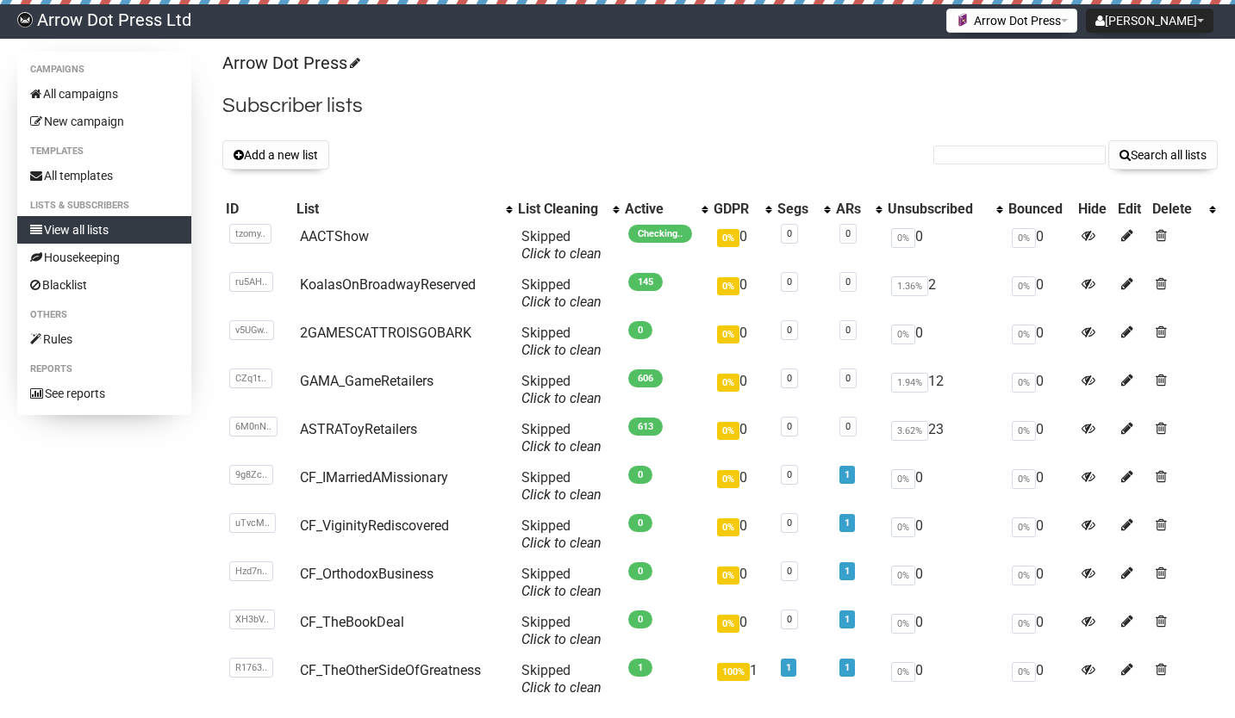  Describe the element at coordinates (645, 378) in the screenshot. I see `span: 606` at that location.